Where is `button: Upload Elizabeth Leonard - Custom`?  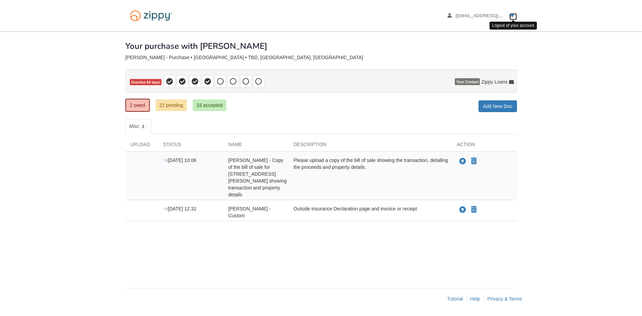 button: Upload Elizabeth Leonard - Custom is located at coordinates (463, 210).